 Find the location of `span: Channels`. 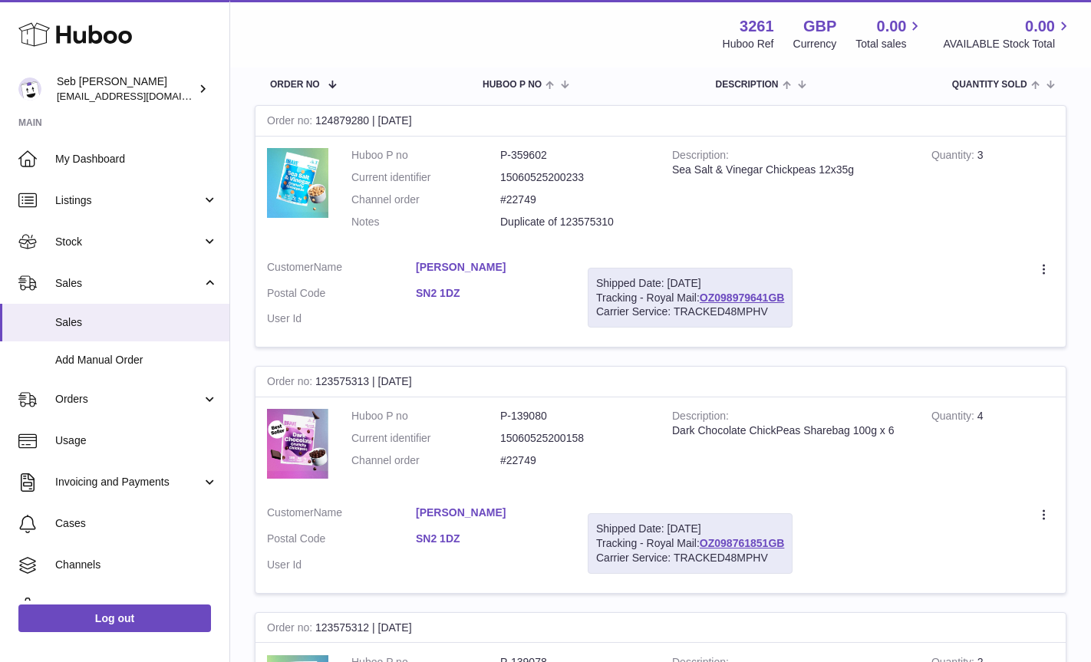

span: Channels is located at coordinates (137, 565).